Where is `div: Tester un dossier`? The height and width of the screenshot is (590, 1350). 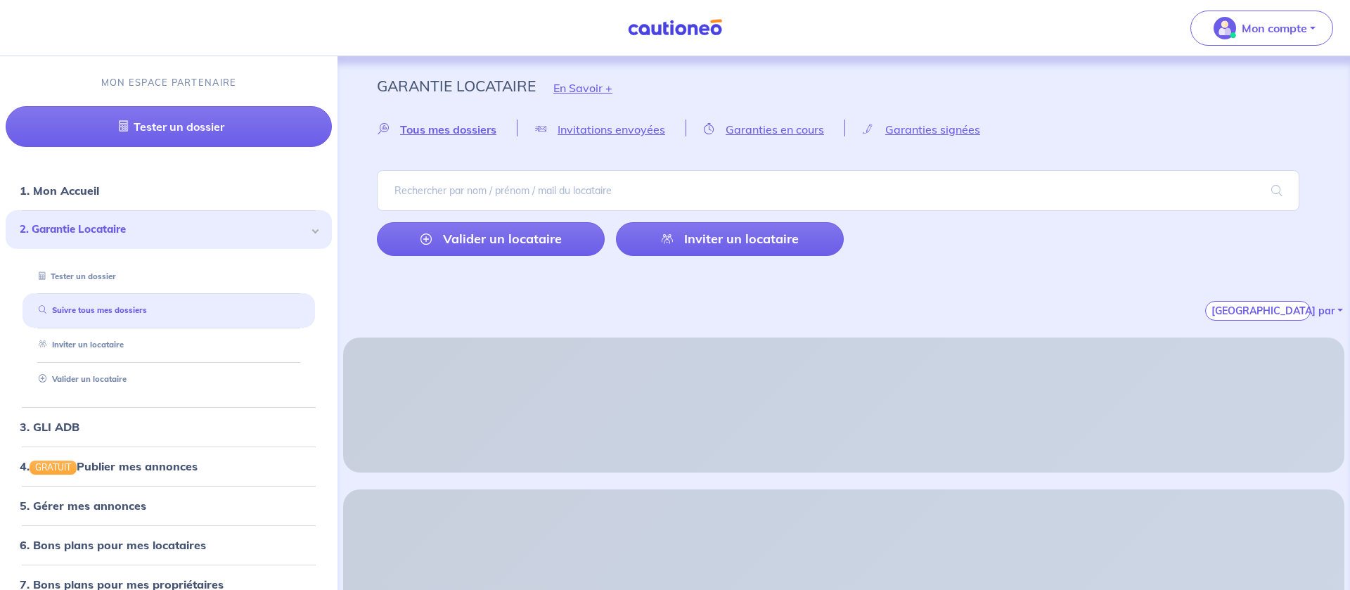 div: Tester un dossier is located at coordinates (169, 276).